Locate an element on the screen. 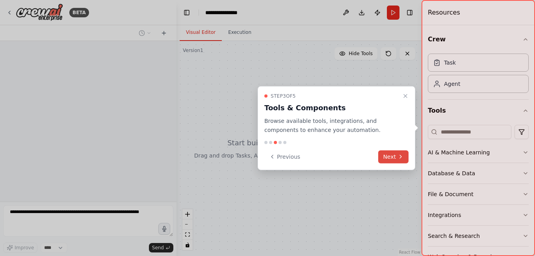 Image resolution: width=535 pixels, height=256 pixels. h3: Tools & Components is located at coordinates (332, 108).